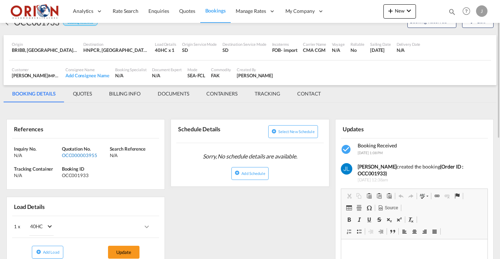 The height and width of the screenshot is (259, 500). Describe the element at coordinates (147, 227) in the screenshot. I see `md-icon: icons/ic_keyboard_arrow_right_black_24px.svg` at that location.